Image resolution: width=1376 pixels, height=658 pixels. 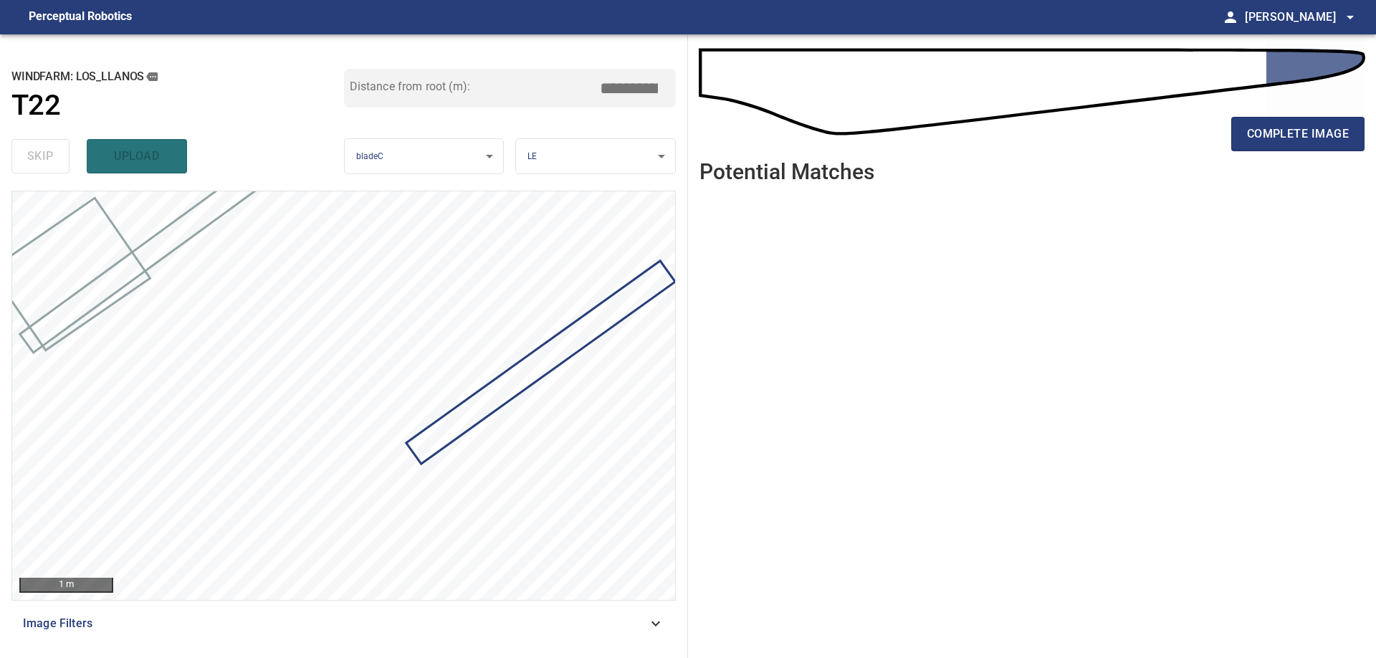 I want to click on button: copy message details, so click(x=152, y=77).